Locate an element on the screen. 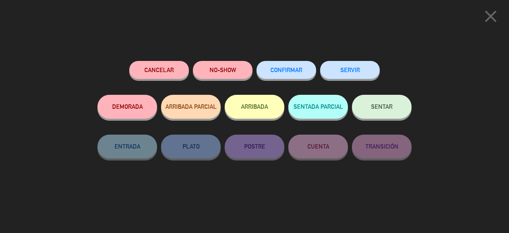 The height and width of the screenshot is (233, 509). button: Cancelar is located at coordinates (159, 70).